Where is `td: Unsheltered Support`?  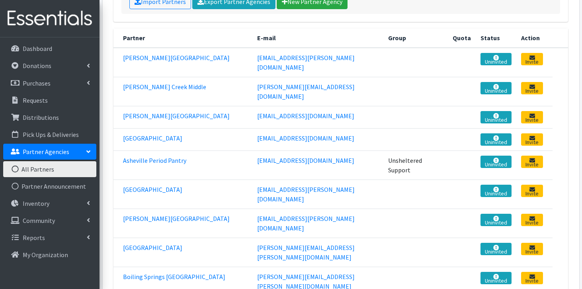
td: Unsheltered Support is located at coordinates (416, 165).